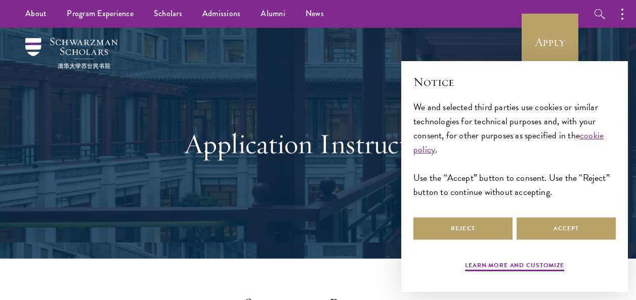 The height and width of the screenshot is (300, 636). Describe the element at coordinates (550, 42) in the screenshot. I see `a: Apply` at that location.